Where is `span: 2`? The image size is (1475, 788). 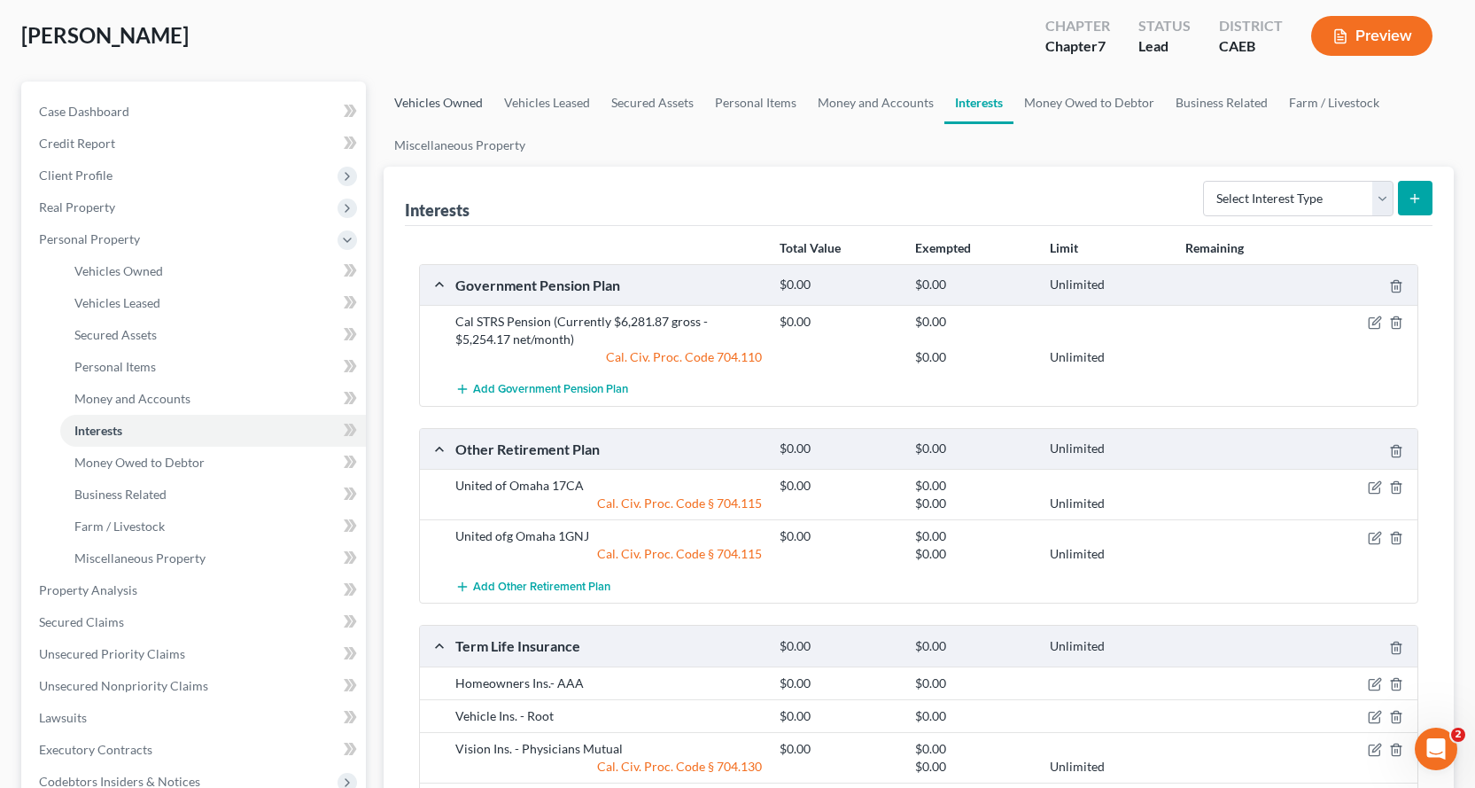 span: 2 is located at coordinates (1458, 734).